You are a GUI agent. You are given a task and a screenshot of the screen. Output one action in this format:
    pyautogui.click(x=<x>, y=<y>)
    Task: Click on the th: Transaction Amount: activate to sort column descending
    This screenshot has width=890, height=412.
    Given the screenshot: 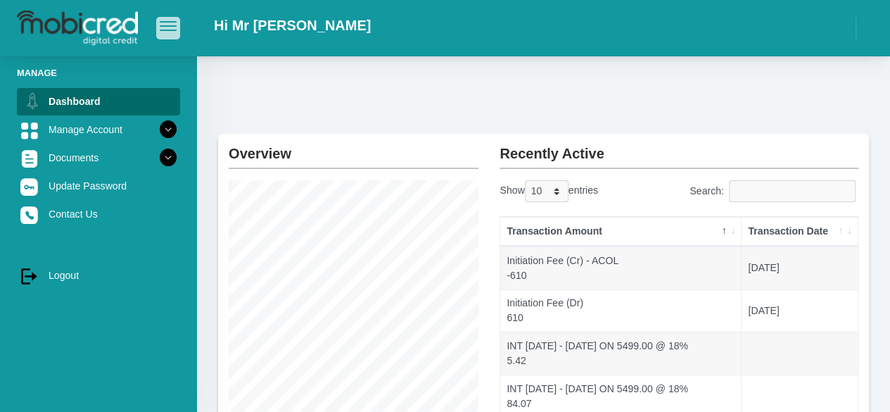 What is the action you would take?
    pyautogui.click(x=621, y=232)
    